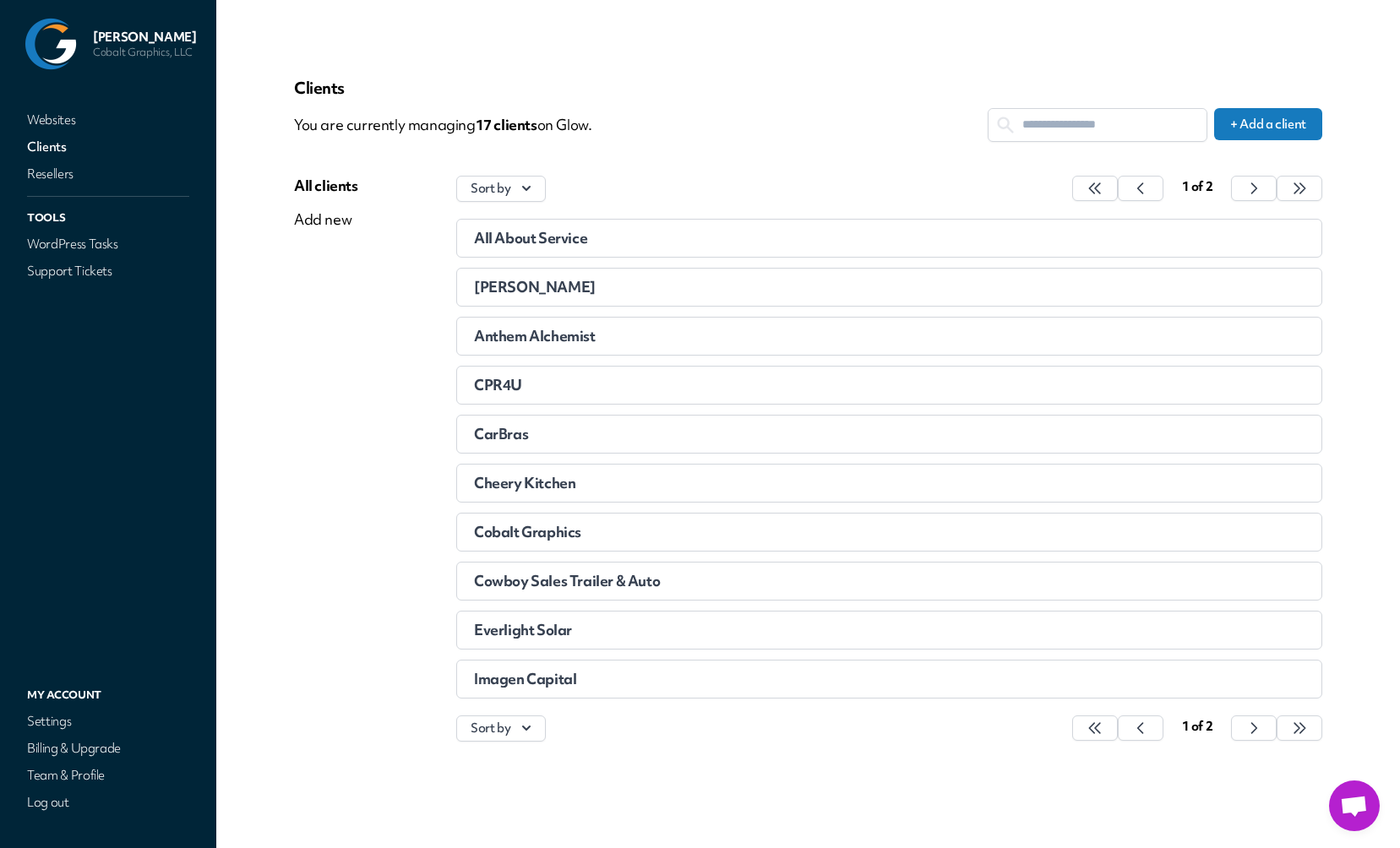  I want to click on a: CPR4U, so click(889, 385).